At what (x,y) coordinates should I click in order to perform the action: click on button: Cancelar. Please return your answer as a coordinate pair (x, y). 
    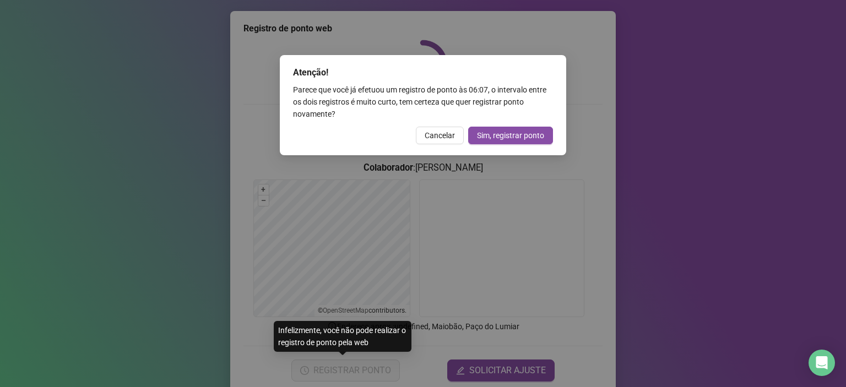
    Looking at the image, I should click on (439, 135).